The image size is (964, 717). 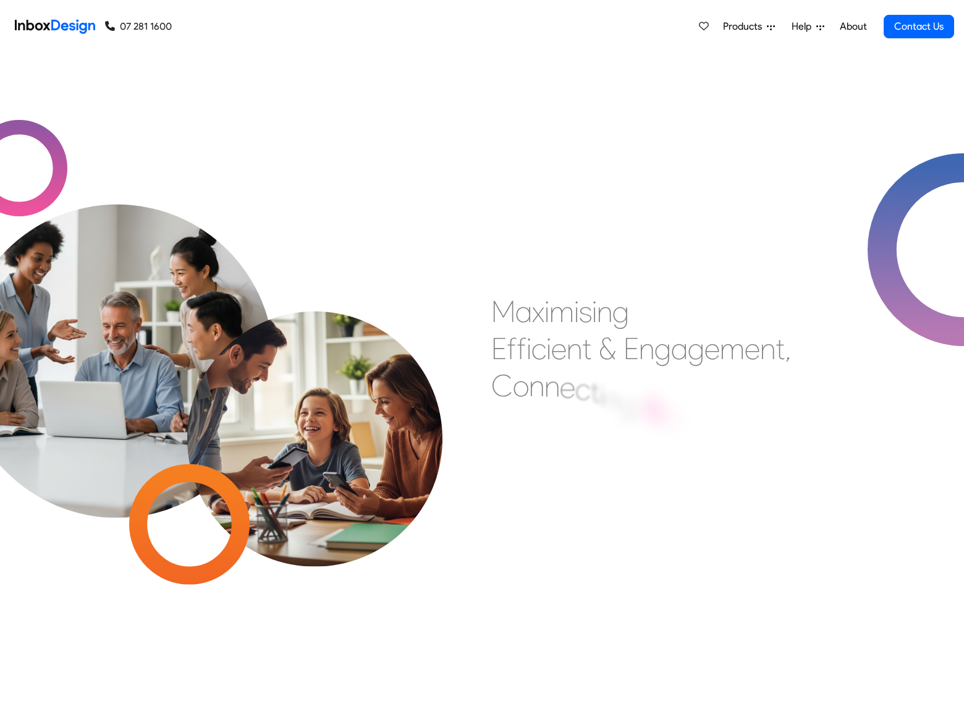 I want to click on div: Maximising Efficient & Engagement, Connecting Schools, Families, and Students., so click(x=641, y=386).